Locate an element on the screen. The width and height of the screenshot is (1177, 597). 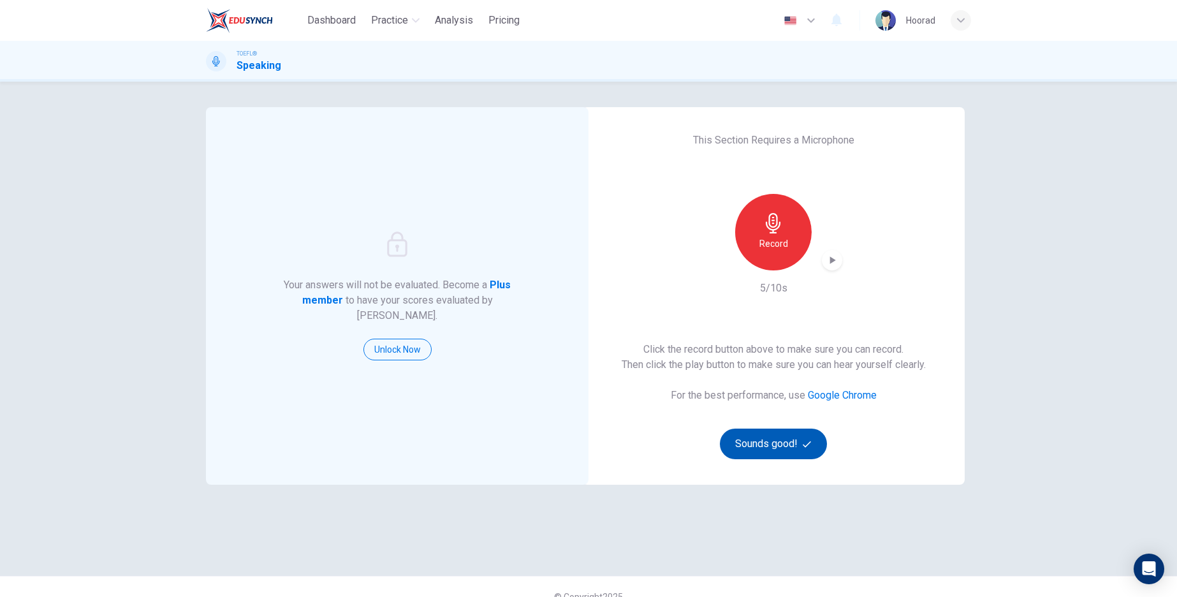
span: Dashboard is located at coordinates (332, 20).